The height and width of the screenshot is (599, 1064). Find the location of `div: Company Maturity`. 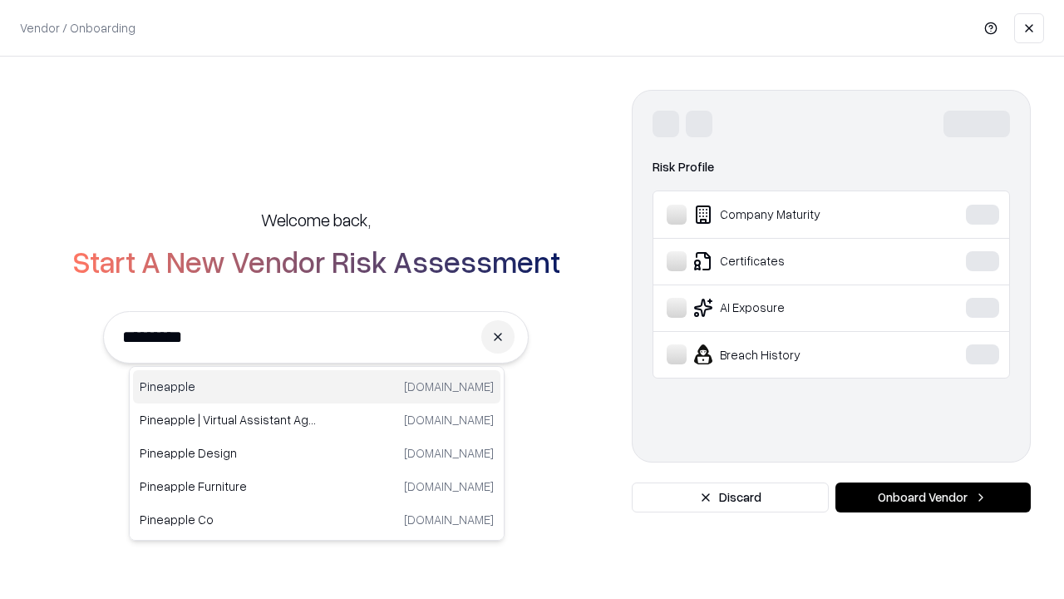

div: Company Maturity is located at coordinates (791, 215).